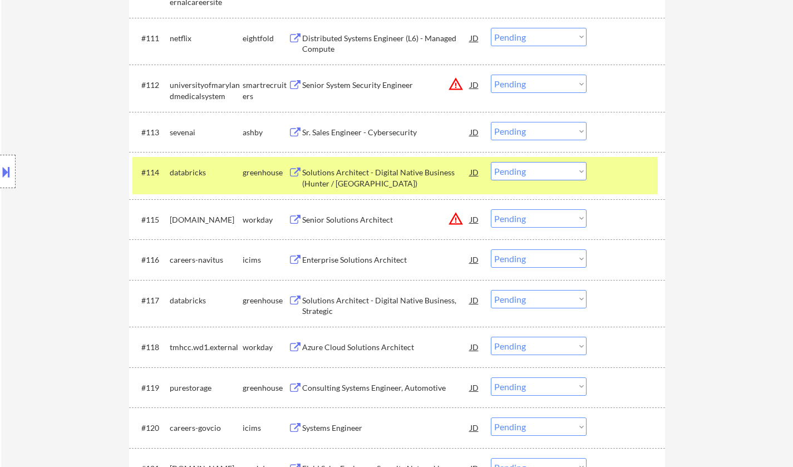 The width and height of the screenshot is (793, 467). Describe the element at coordinates (151, 428) in the screenshot. I see `div: #120` at that location.